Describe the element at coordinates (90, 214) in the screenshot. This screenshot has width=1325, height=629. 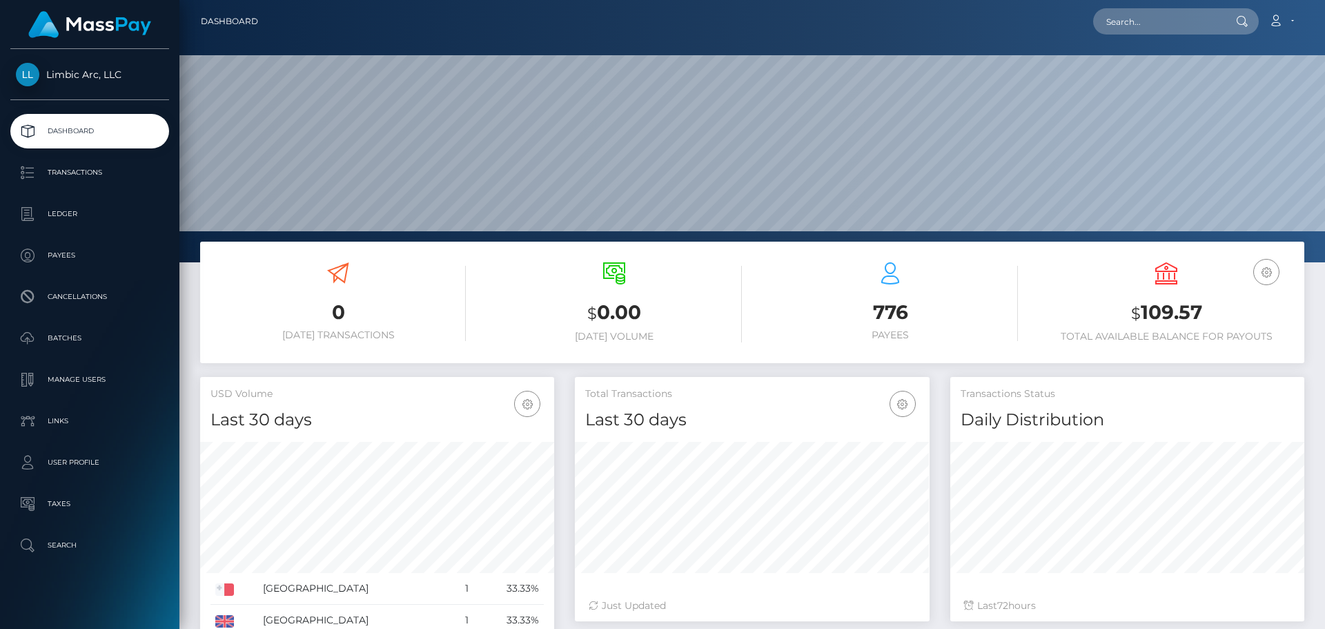
I see `a: Ledger` at that location.